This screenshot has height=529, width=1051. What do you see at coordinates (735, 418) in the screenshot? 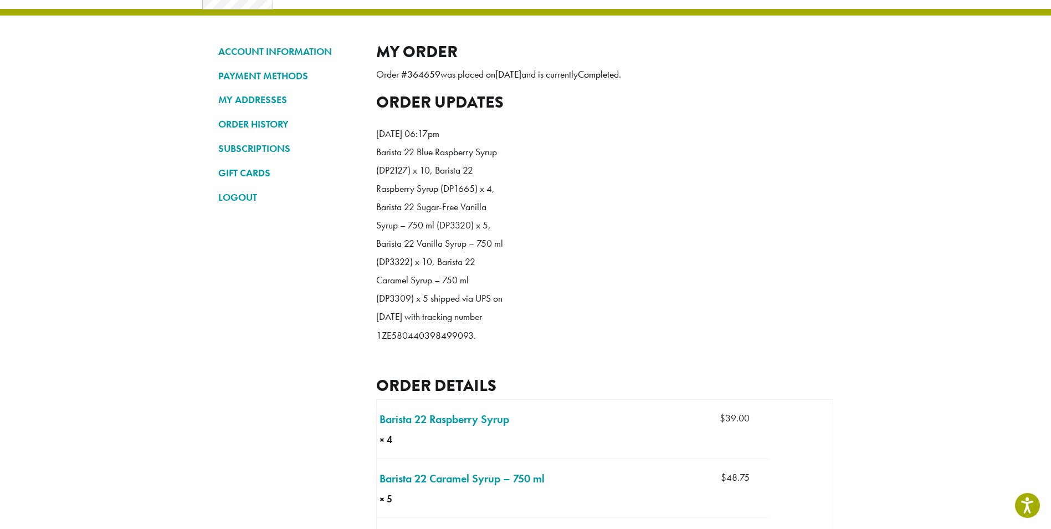
I see `bdi: 39.00` at bounding box center [735, 418].